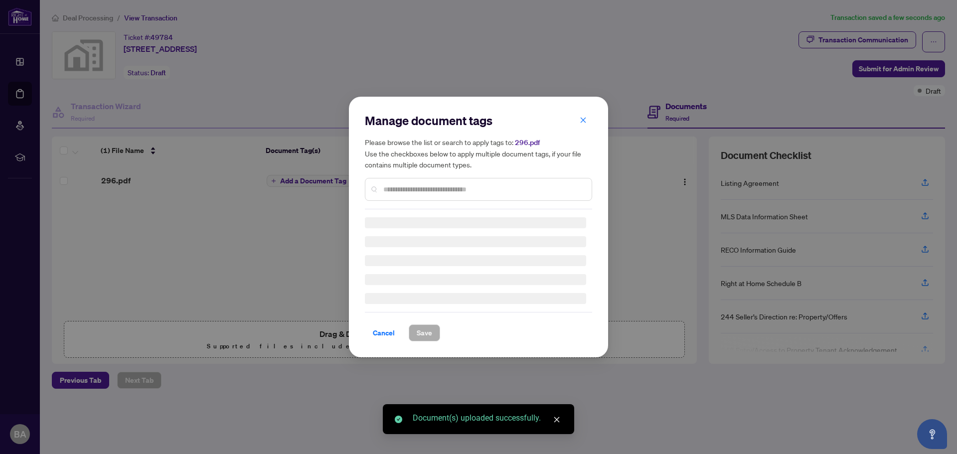 The width and height of the screenshot is (957, 454). What do you see at coordinates (557, 420) in the screenshot?
I see `a: Close` at bounding box center [557, 420].